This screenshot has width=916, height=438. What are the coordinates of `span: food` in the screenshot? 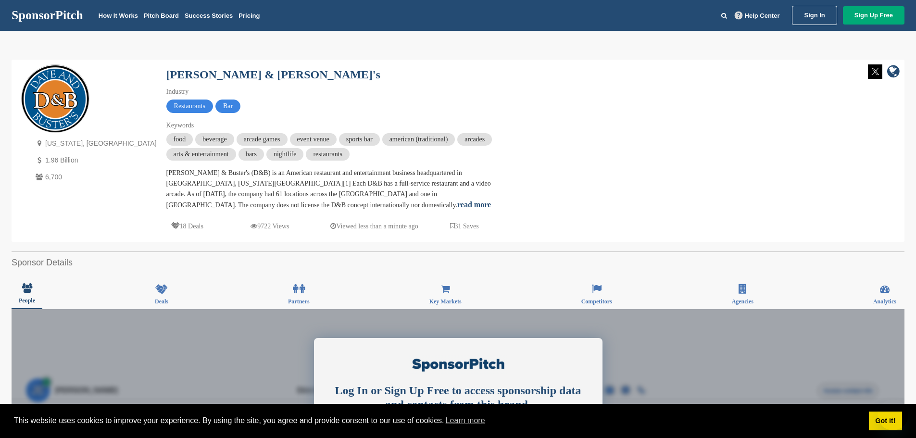 It's located at (180, 139).